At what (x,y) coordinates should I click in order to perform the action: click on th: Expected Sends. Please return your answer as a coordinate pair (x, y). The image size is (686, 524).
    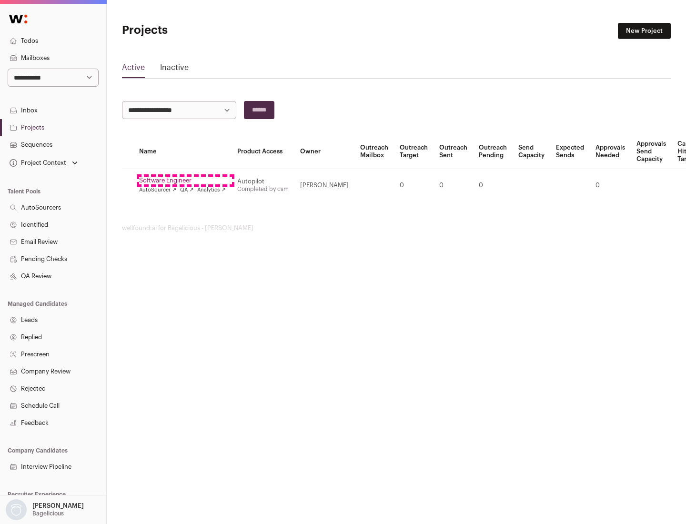
    Looking at the image, I should click on (570, 152).